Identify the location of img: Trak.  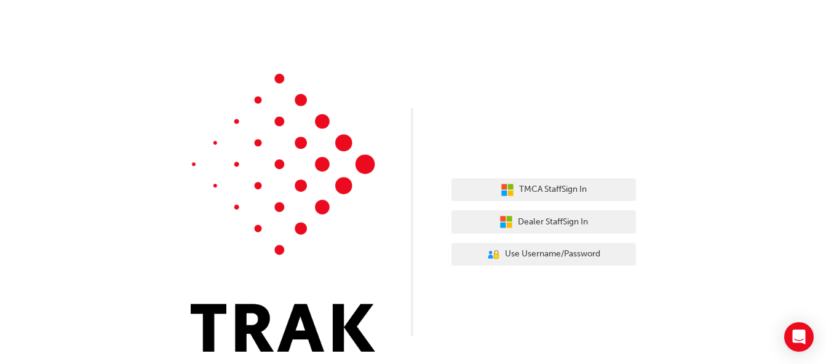
(283, 213).